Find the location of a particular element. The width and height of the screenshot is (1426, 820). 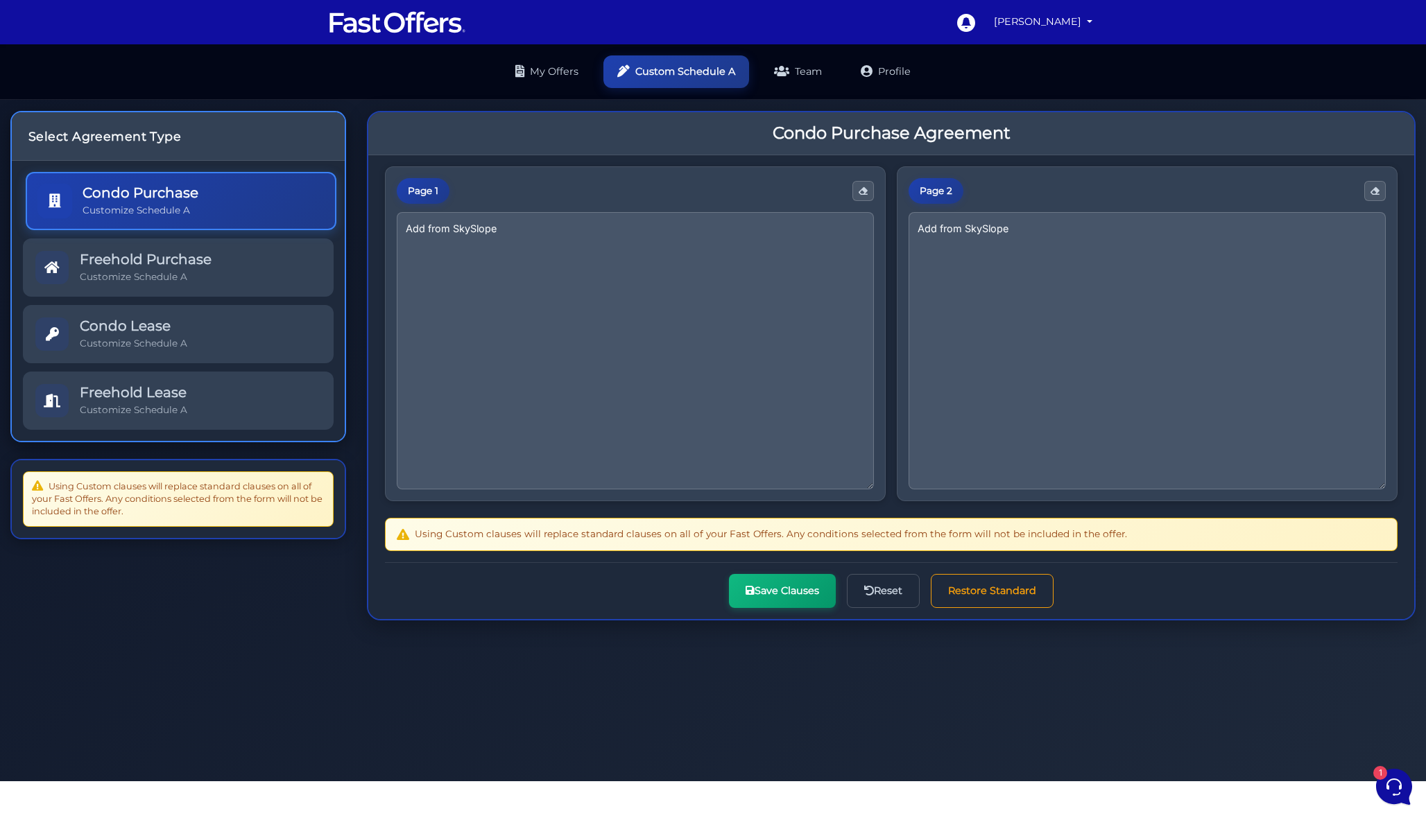

h4: Select Agreement Type is located at coordinates (178, 136).